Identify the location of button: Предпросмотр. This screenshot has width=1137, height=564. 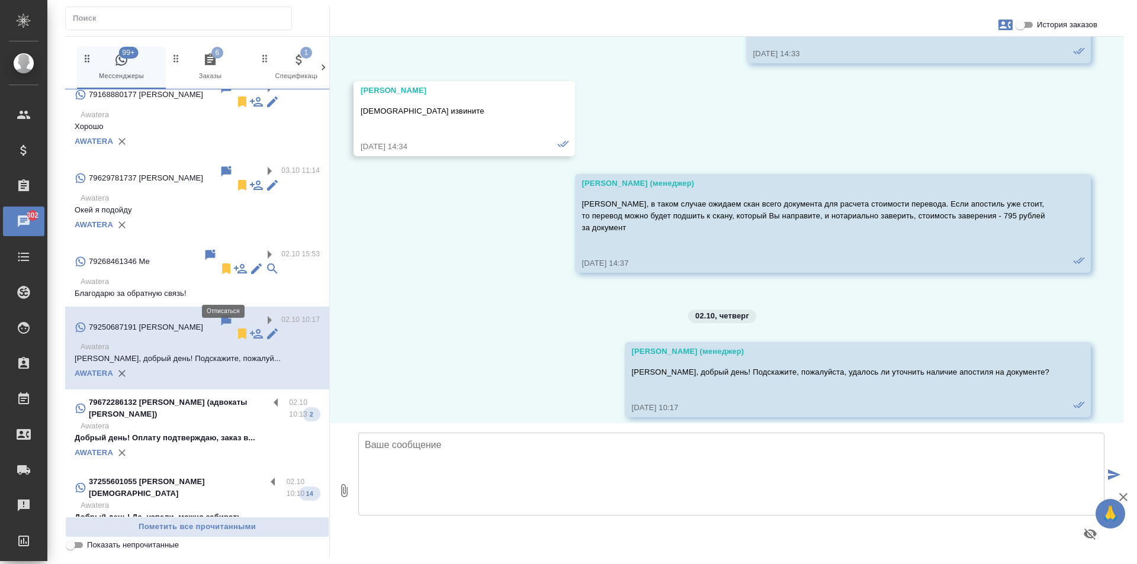
(1090, 534).